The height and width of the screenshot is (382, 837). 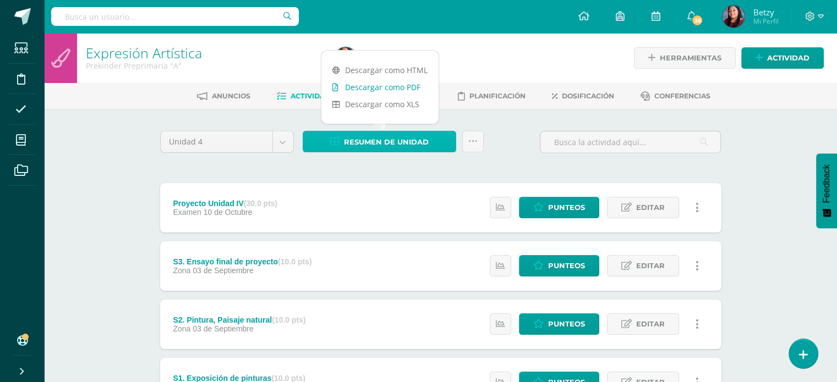 I want to click on strong: (30.0 pts), so click(x=260, y=204).